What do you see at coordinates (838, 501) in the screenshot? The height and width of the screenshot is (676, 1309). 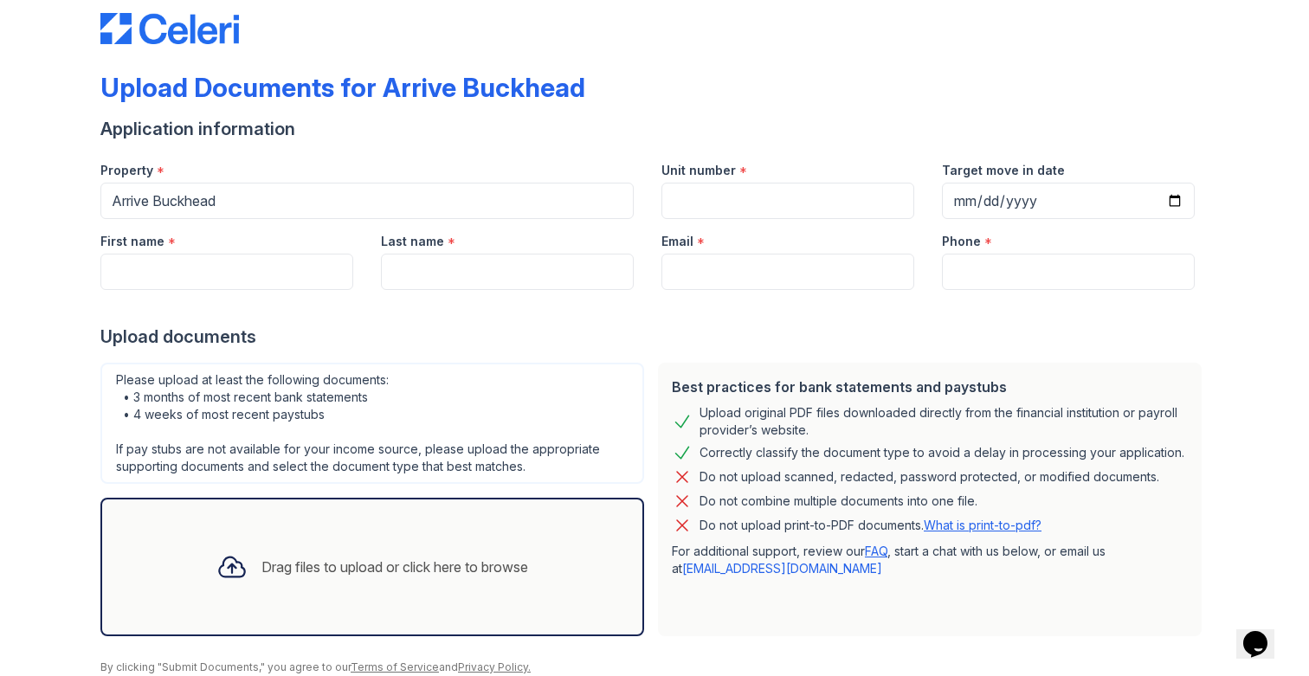 I see `div: Do not combine multiple documents into one file.` at bounding box center [838, 501].